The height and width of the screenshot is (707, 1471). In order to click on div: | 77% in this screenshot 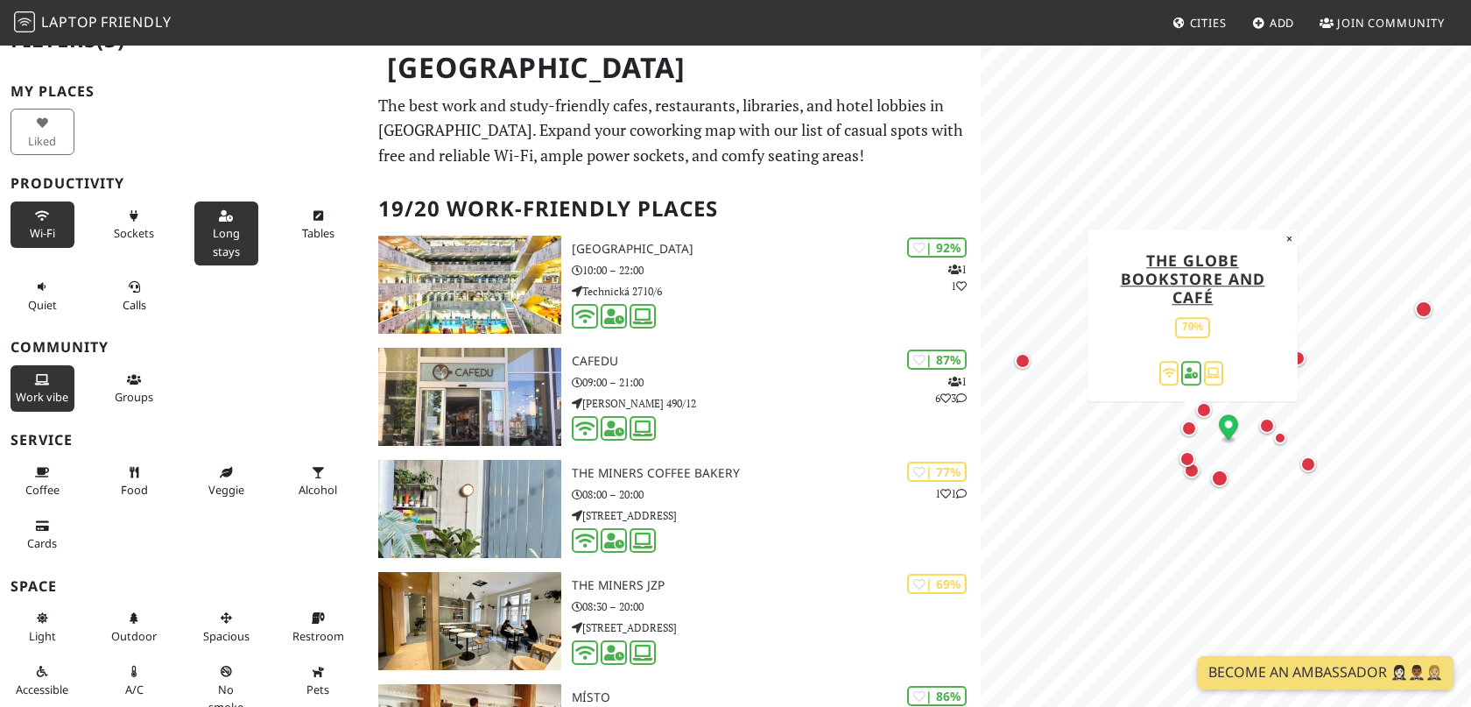, I will do `click(937, 471)`.